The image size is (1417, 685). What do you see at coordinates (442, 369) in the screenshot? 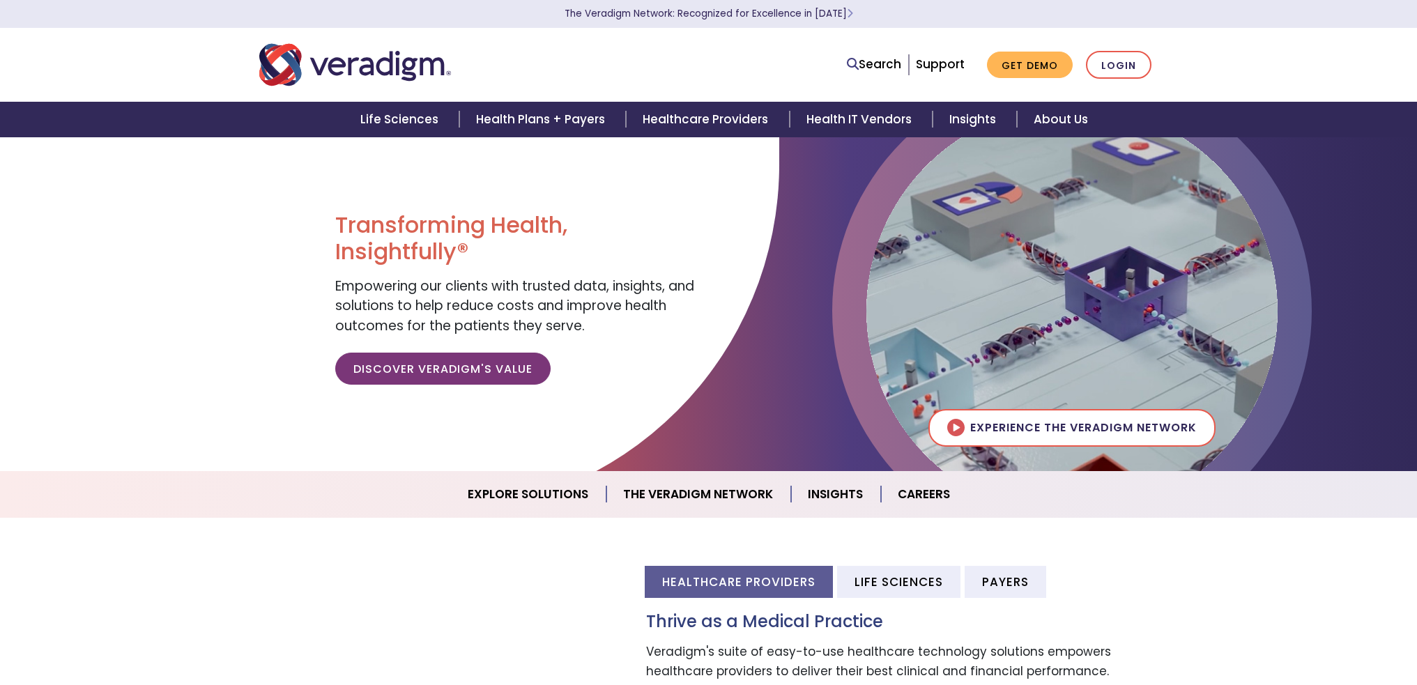
I see `a: Discover Veradigm's Value` at bounding box center [442, 369].